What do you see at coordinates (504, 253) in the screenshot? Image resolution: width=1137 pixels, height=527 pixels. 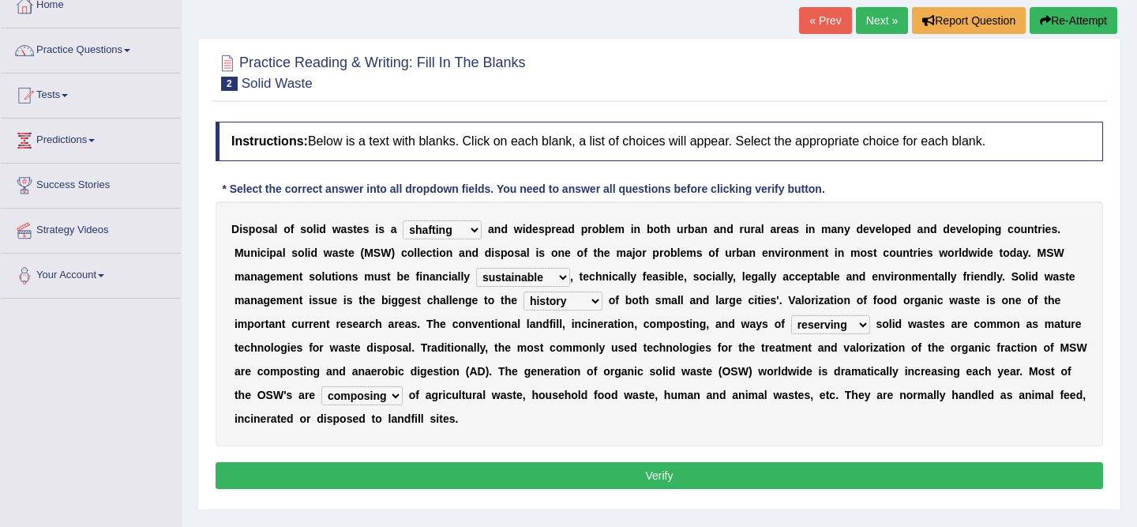 I see `b: p` at bounding box center [504, 253].